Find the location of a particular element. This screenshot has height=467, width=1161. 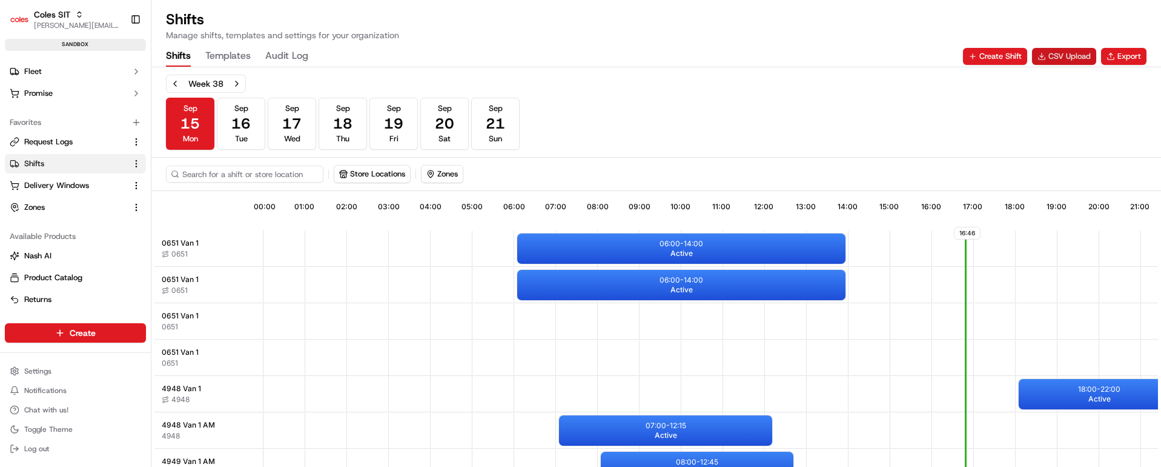

span: 03:00 is located at coordinates (389, 207).